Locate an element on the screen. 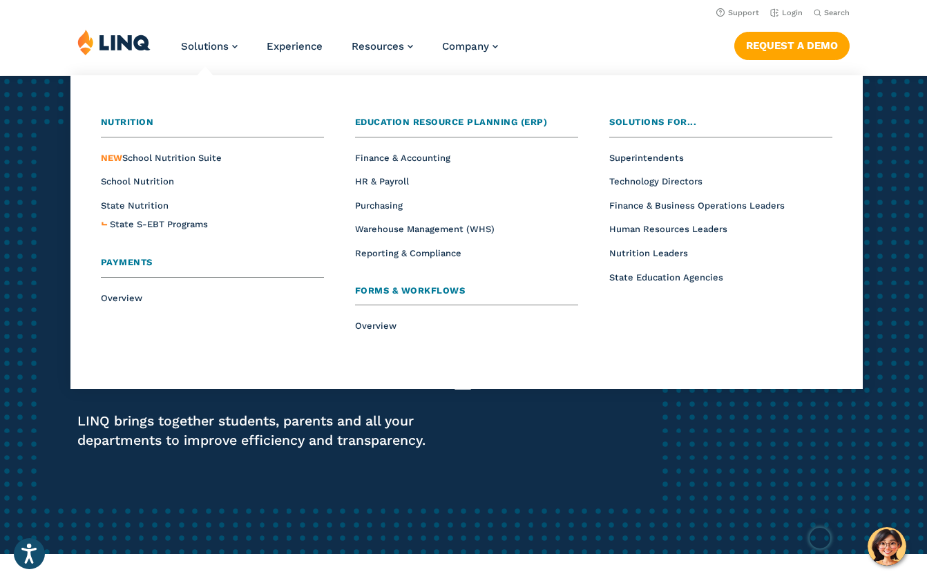  span: Solutions for... is located at coordinates (652, 122).